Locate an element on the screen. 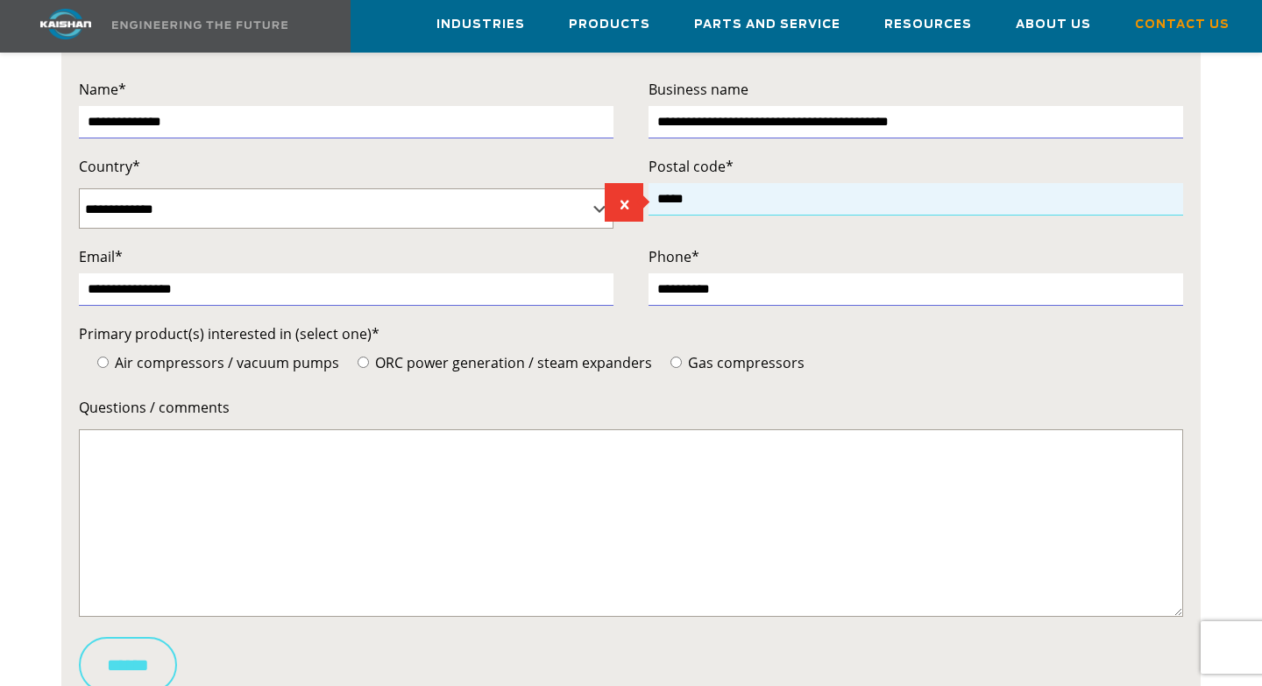 The width and height of the screenshot is (1262, 686). span: Contact Us is located at coordinates (1182, 25).